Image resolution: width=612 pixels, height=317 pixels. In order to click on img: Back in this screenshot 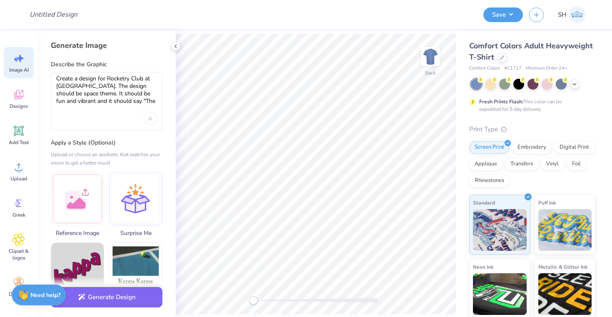, I will do `click(431, 57)`.